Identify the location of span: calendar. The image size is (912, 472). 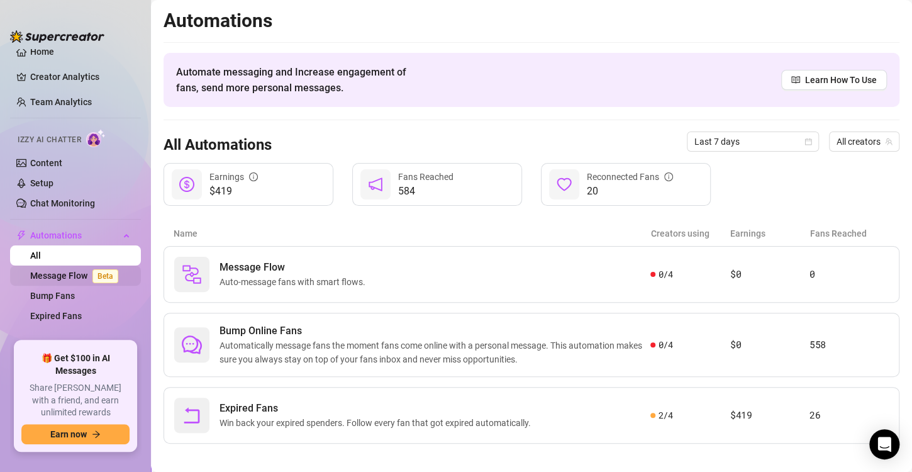
(808, 141).